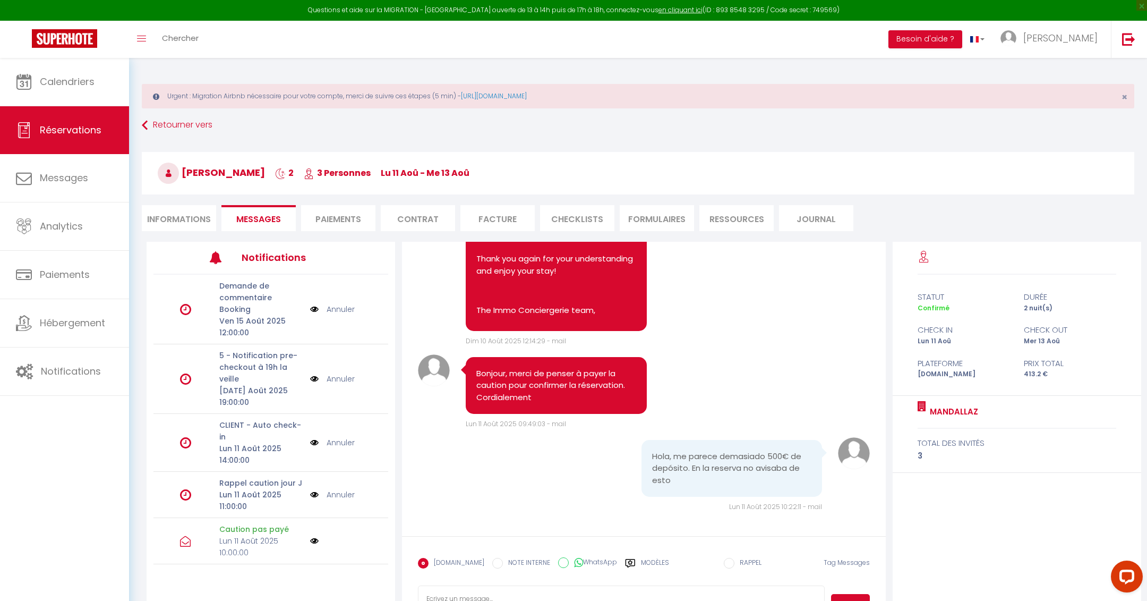 The height and width of the screenshot is (601, 1147). Describe the element at coordinates (577, 218) in the screenshot. I see `li: CHECKLISTS` at that location.